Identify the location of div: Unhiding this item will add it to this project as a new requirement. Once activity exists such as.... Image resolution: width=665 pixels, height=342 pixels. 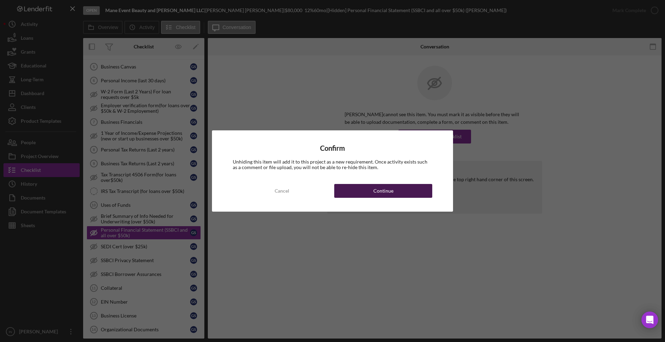
(332, 165).